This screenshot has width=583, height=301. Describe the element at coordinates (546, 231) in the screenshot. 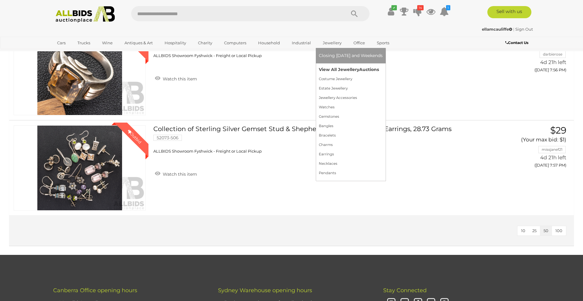

I see `button: 50` at that location.